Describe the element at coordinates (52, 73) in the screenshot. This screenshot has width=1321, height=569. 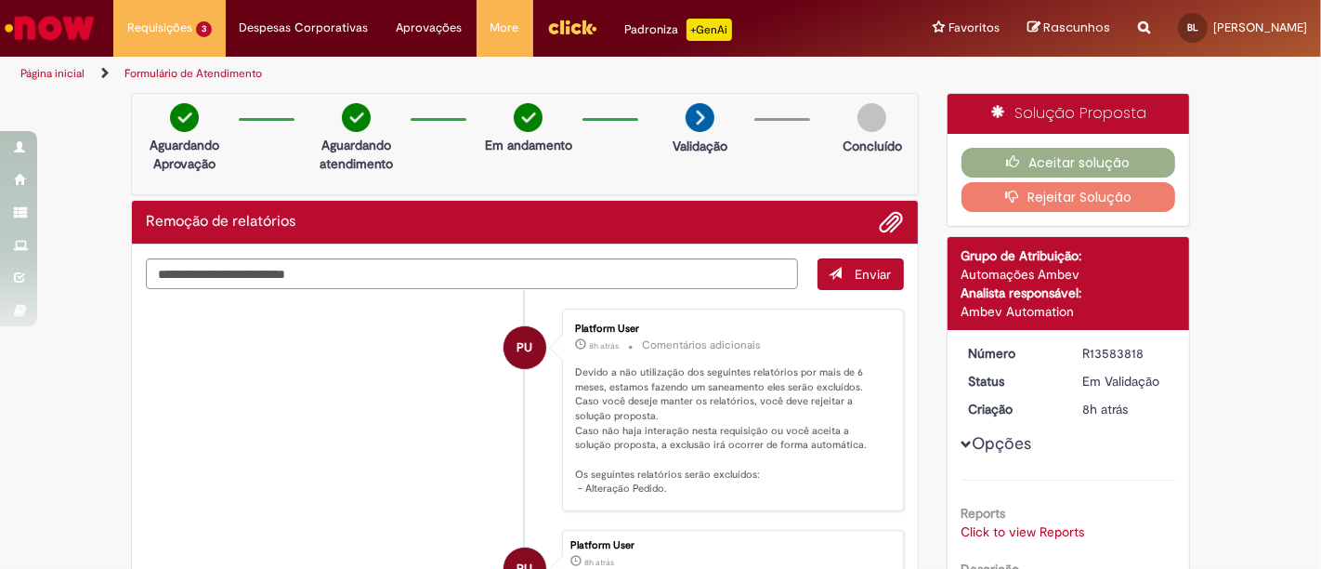
I see `a: Página inicial` at that location.